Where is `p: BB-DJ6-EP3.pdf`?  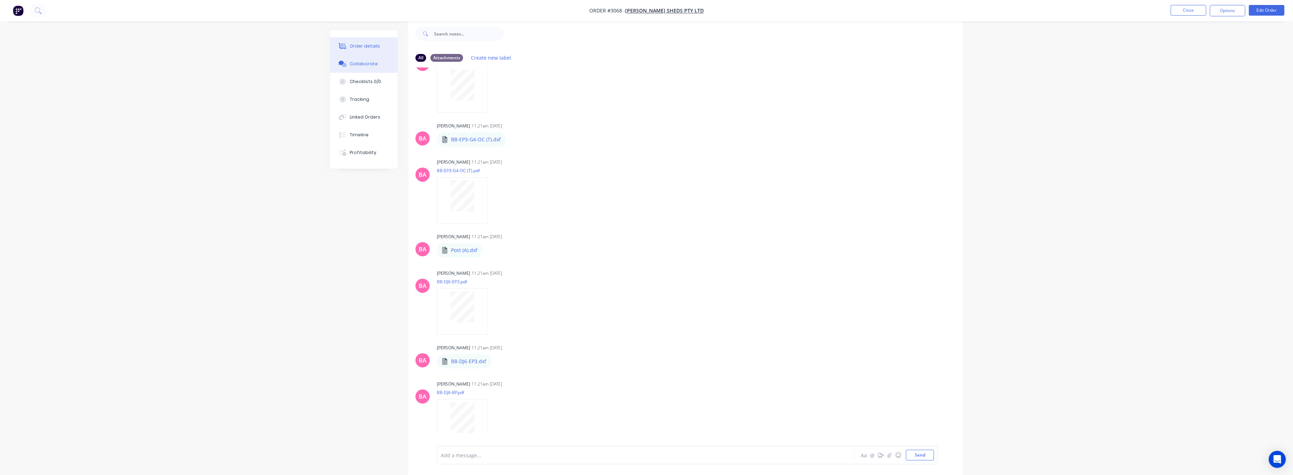
p: BB-DJ6-EP3.pdf is located at coordinates (466, 282).